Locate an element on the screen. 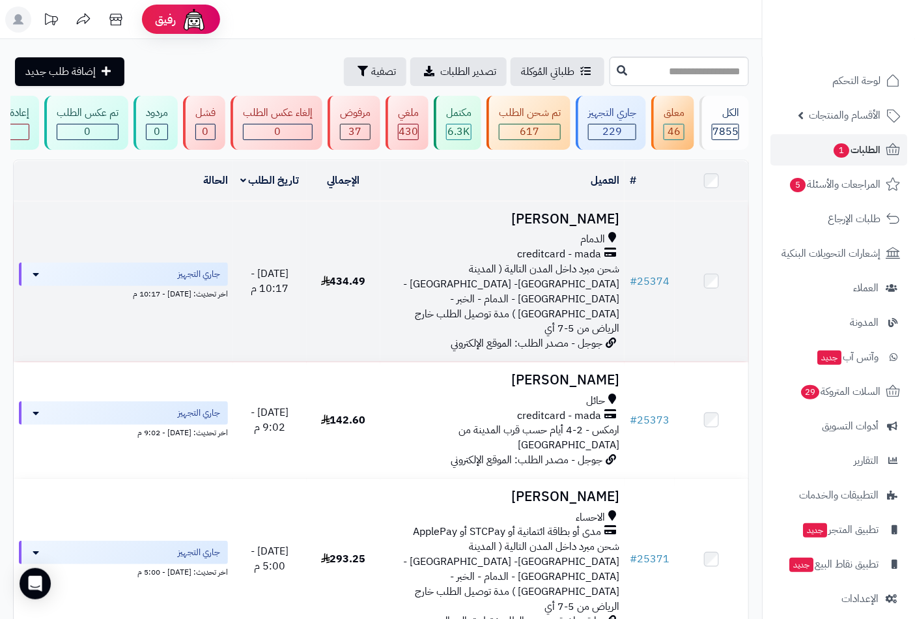 Image resolution: width=915 pixels, height=619 pixels. span: المدونة is located at coordinates (864, 322).